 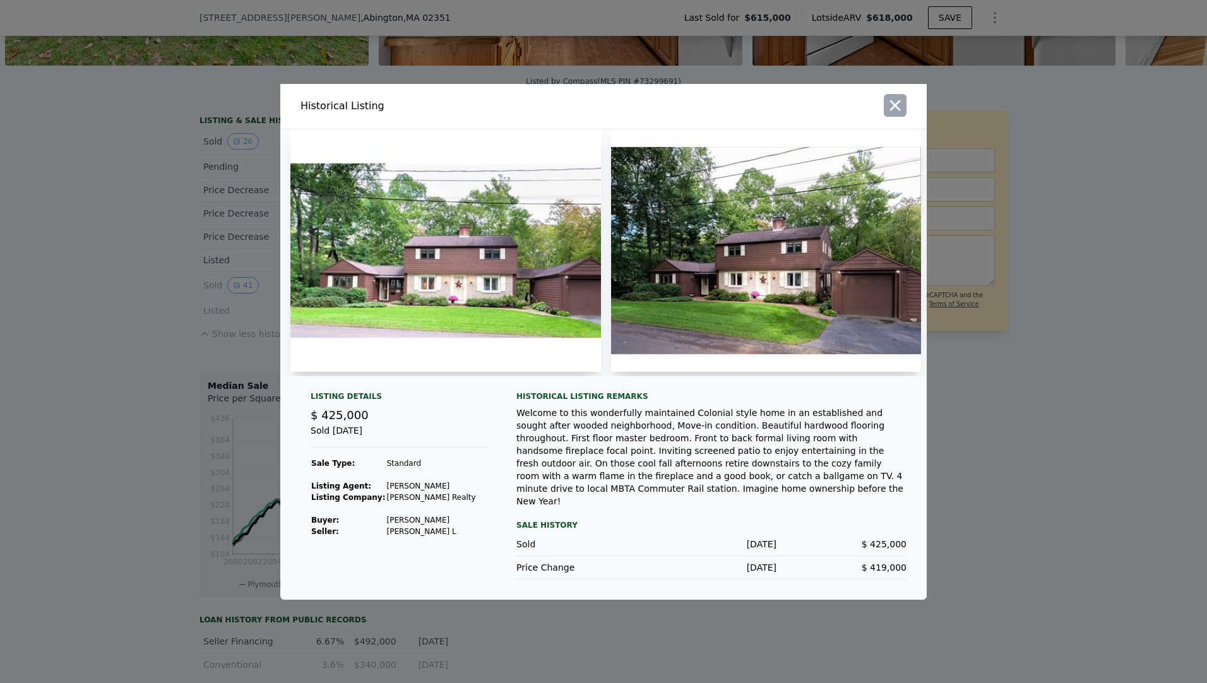 What do you see at coordinates (430, 463) in the screenshot?
I see `td: Standard` at bounding box center [430, 463].